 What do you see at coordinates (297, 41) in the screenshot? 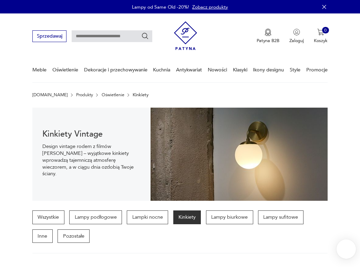
I see `p: Zaloguj` at bounding box center [297, 41].